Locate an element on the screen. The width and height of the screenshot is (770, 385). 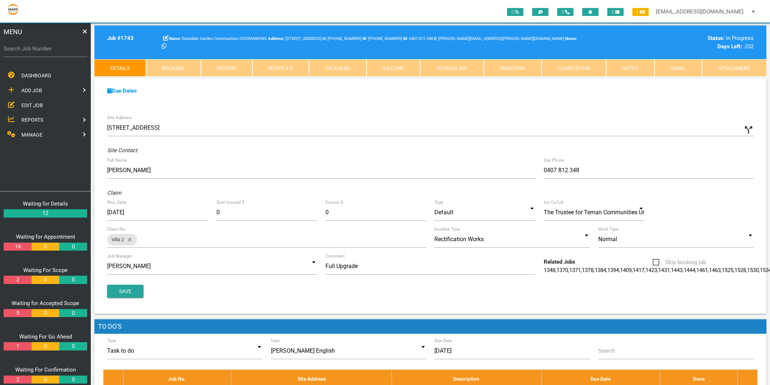
a: Notes is located at coordinates (630, 68).